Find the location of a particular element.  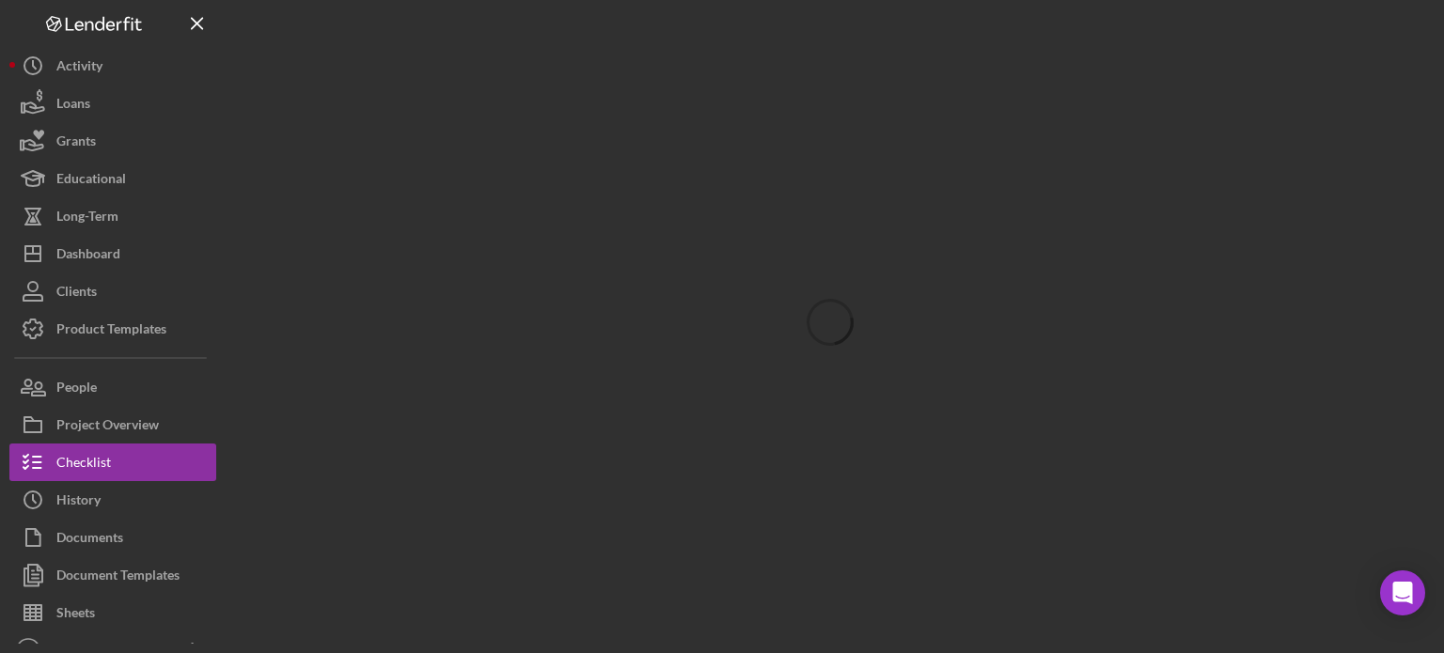

div: People is located at coordinates (76, 389).